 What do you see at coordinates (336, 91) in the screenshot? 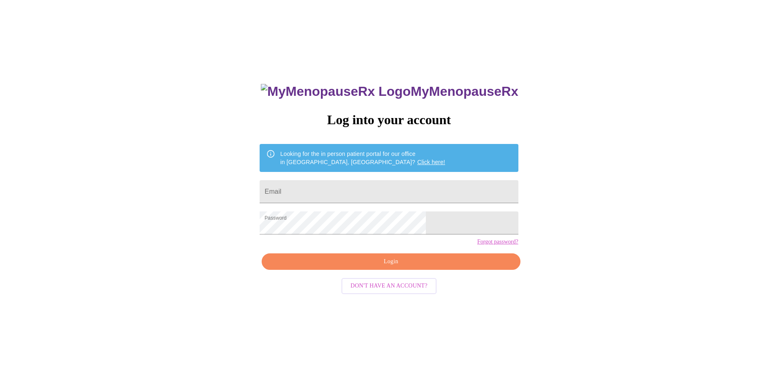
I see `img: MyMenopauseRx Logo` at bounding box center [336, 91].